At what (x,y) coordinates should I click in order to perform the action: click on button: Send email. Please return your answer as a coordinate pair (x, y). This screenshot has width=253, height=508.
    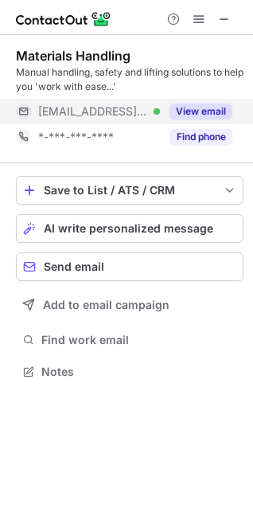
    Looking at the image, I should click on (130, 267).